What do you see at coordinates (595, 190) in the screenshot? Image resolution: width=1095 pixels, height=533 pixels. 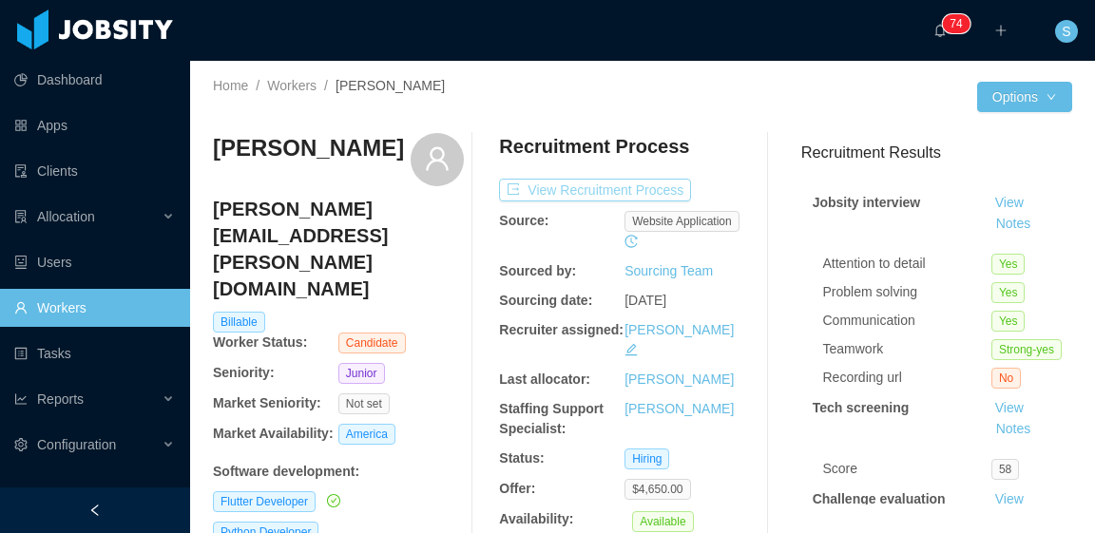 I see `button: icon: exportView Recruitment Process` at bounding box center [595, 190].